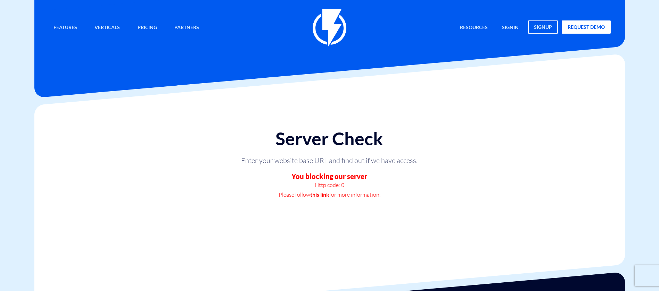  What do you see at coordinates (543, 27) in the screenshot?
I see `a: signup` at bounding box center [543, 27].